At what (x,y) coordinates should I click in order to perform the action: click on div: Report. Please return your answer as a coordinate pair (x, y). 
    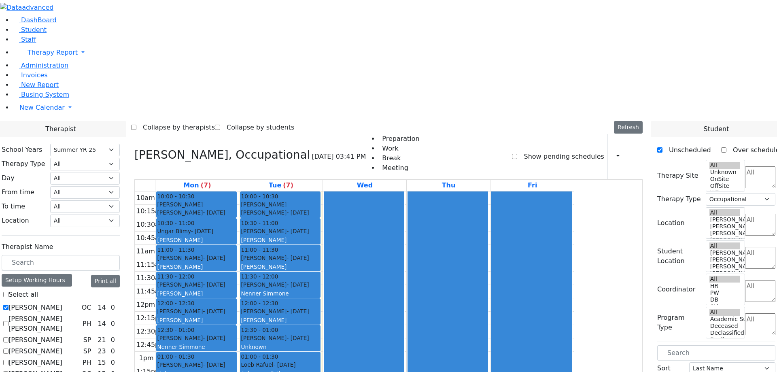
    Looking at the image, I should click on (625, 157).